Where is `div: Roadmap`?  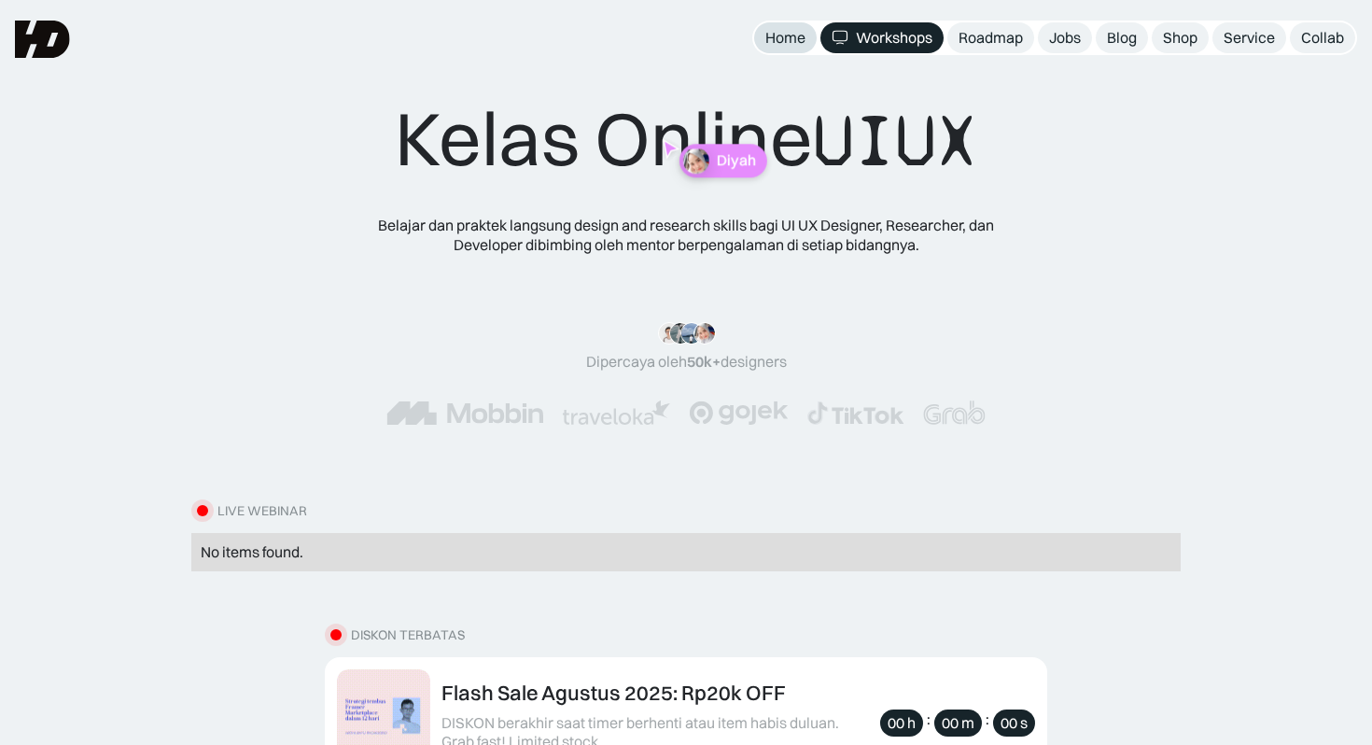
div: Roadmap is located at coordinates (991, 37).